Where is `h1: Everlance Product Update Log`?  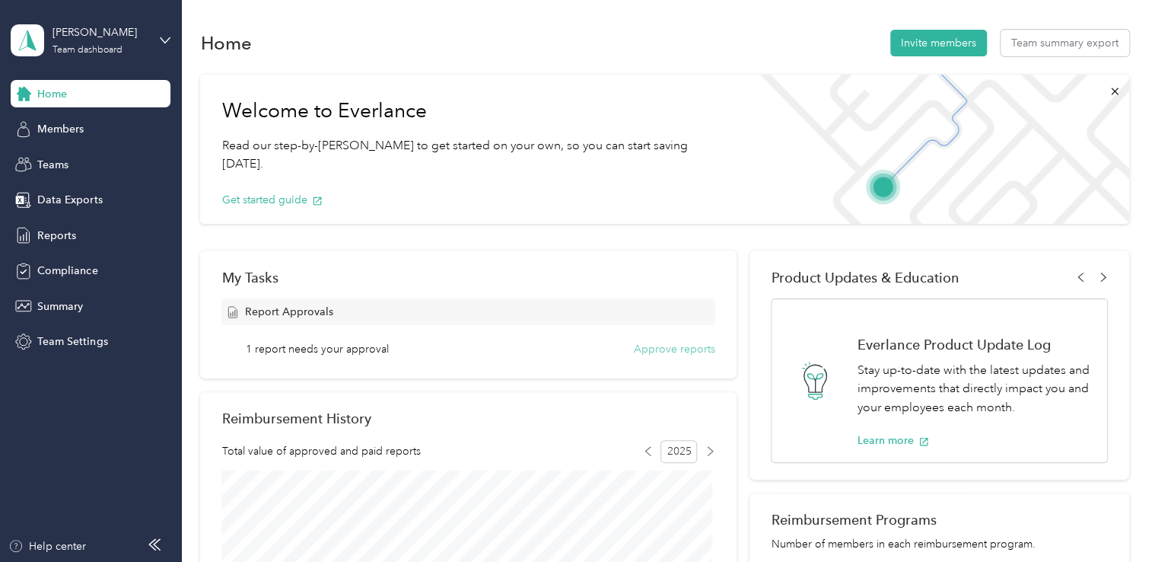
h1: Everlance Product Update Log is located at coordinates (974, 344).